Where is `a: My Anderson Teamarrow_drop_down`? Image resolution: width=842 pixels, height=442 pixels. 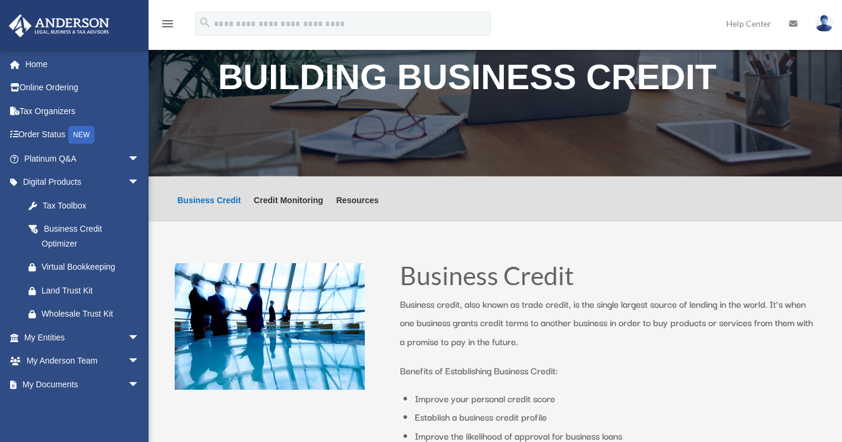 a: My Anderson Teamarrow_drop_down is located at coordinates (83, 361).